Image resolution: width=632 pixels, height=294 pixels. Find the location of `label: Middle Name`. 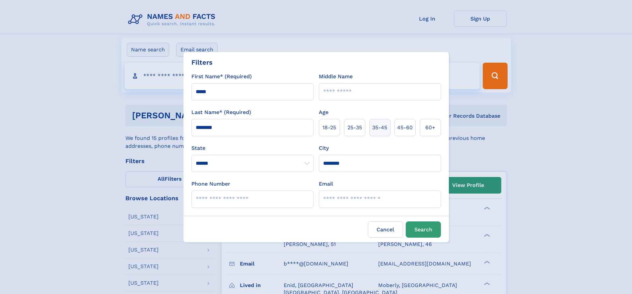

label: Middle Name is located at coordinates (336, 77).